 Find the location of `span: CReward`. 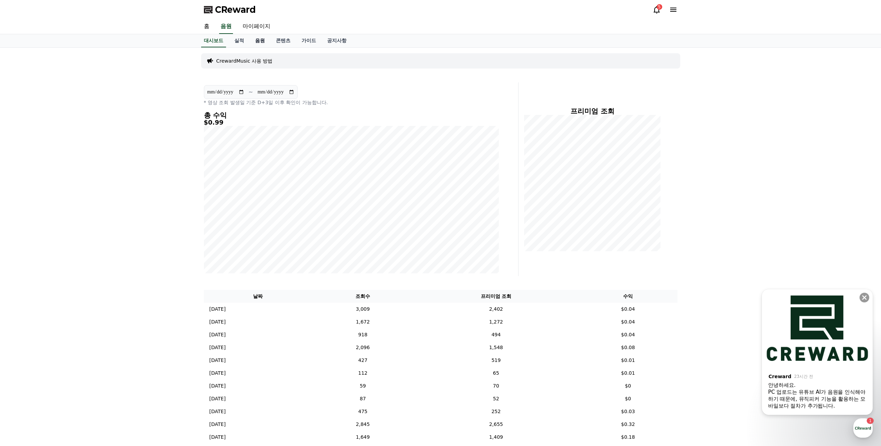

span: CReward is located at coordinates (235, 10).